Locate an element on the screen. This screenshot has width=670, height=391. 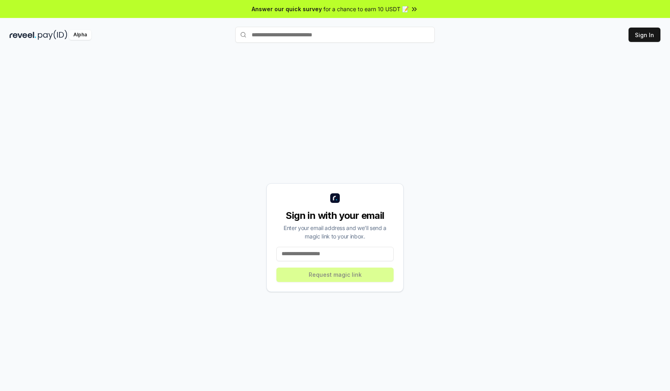
div: Enter your email address and we’ll send a magic link to your inbox. is located at coordinates (335, 232).